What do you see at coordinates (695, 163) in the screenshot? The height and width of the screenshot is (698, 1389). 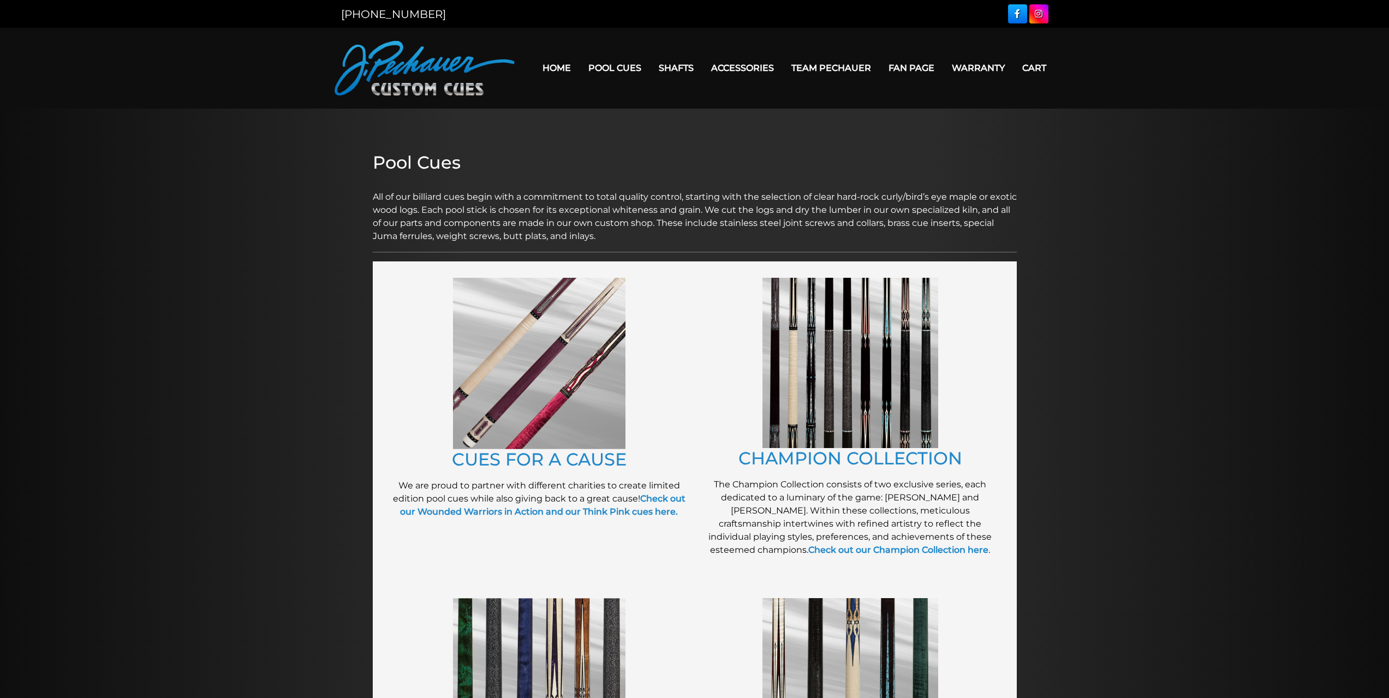 I see `h2: Pool Cues` at bounding box center [695, 163].